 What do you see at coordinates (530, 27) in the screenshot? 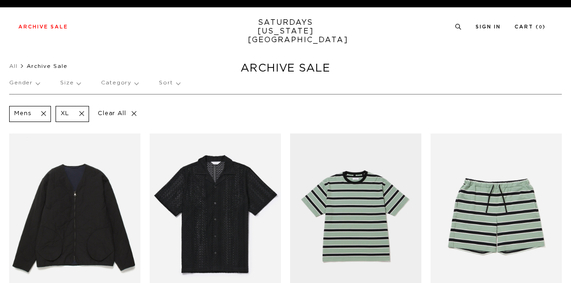
I see `a: Cart (0)` at bounding box center [530, 27].